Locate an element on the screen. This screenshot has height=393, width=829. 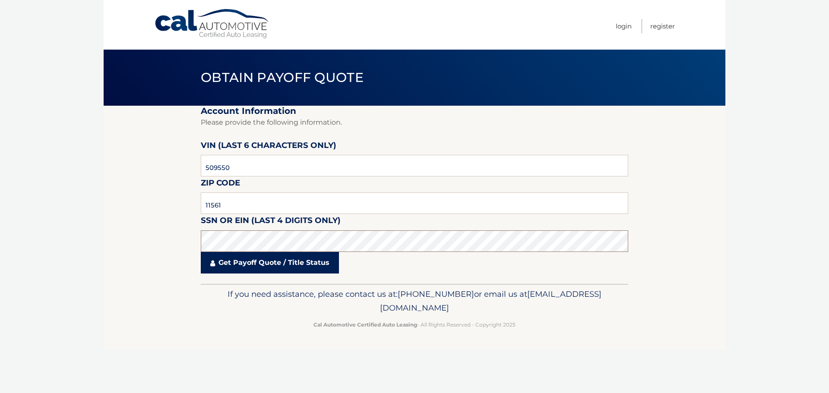
p: - All Rights Reserved - Copyright 2025 is located at coordinates (414, 325).